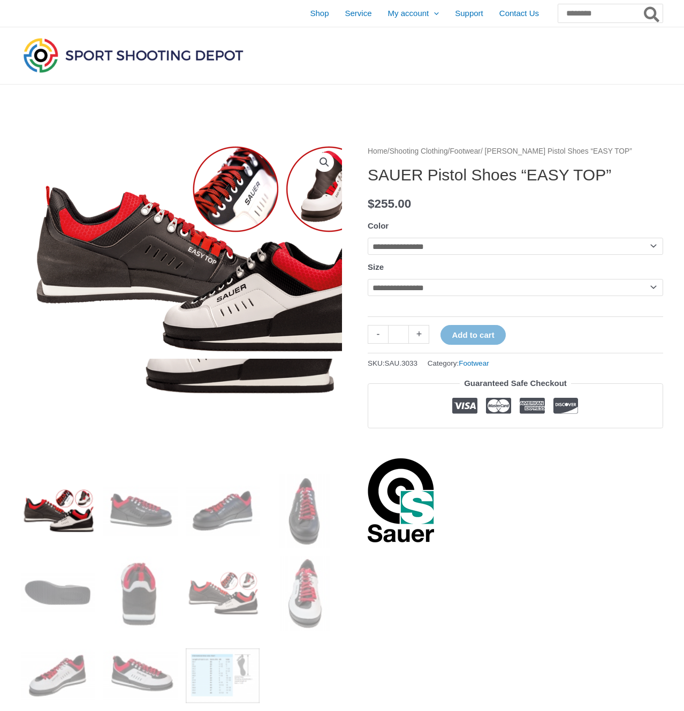  I want to click on button: Search, so click(652, 13).